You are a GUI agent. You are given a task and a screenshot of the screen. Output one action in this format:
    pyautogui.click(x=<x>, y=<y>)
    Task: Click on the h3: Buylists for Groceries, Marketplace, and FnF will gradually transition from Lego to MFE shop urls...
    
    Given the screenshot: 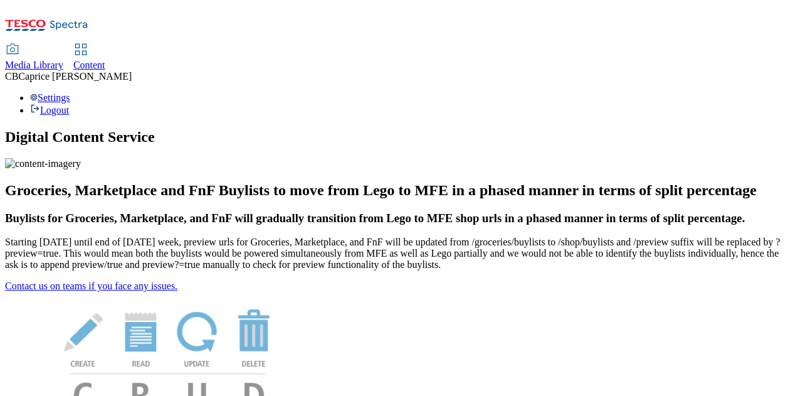 What is the action you would take?
    pyautogui.click(x=396, y=218)
    